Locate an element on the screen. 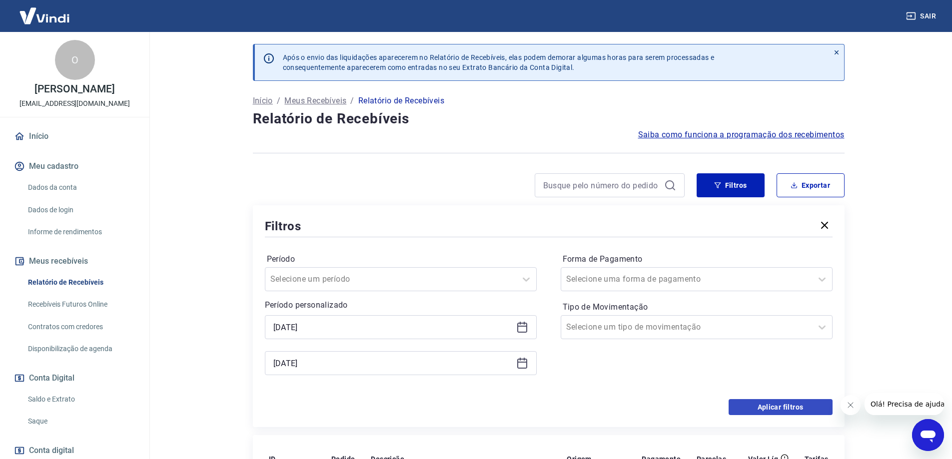 This screenshot has width=952, height=459. div: O is located at coordinates (75, 60).